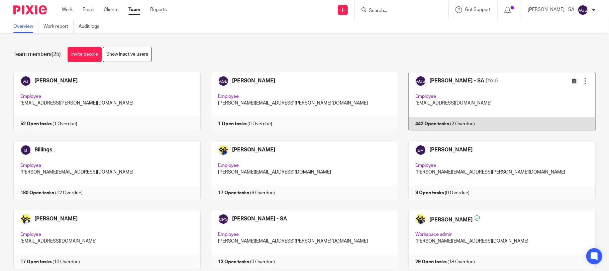 The width and height of the screenshot is (609, 271). Describe the element at coordinates (583, 10) in the screenshot. I see `img: svg%3E` at that location.